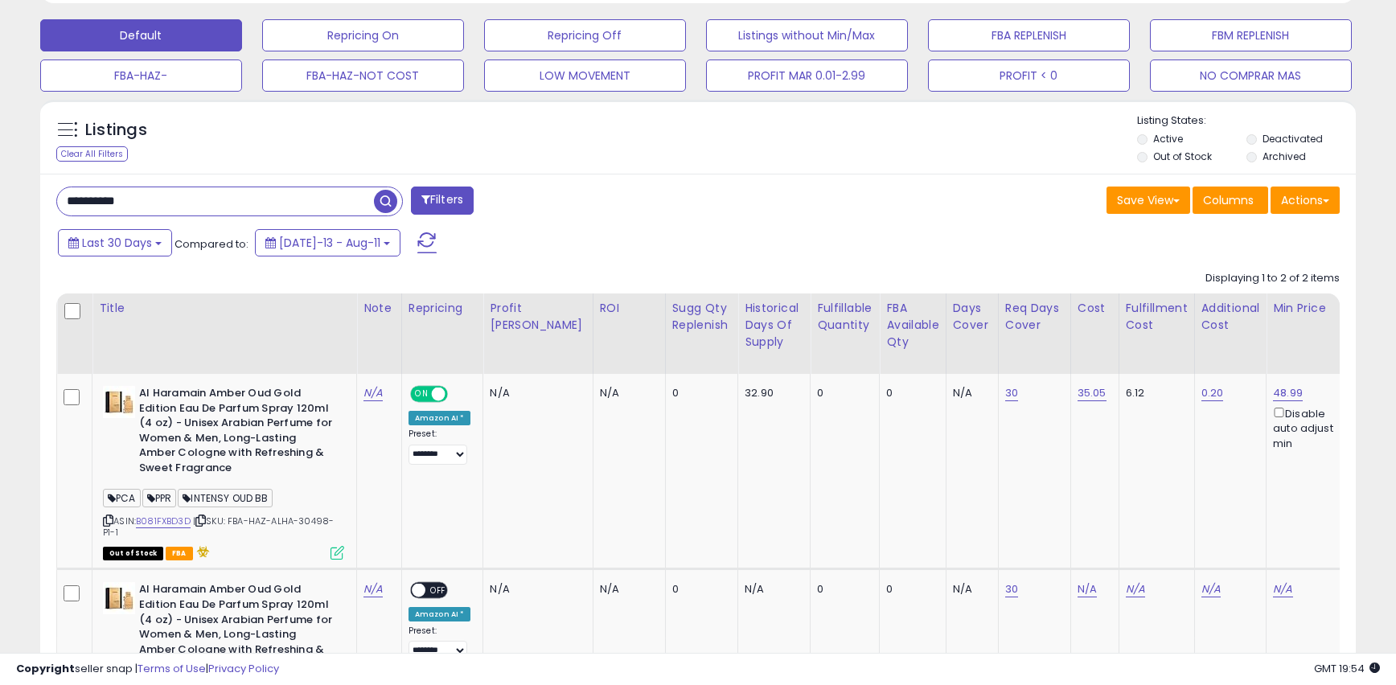 The height and width of the screenshot is (685, 1396). What do you see at coordinates (972, 317) in the screenshot?
I see `div: Days Cover` at bounding box center [972, 317].